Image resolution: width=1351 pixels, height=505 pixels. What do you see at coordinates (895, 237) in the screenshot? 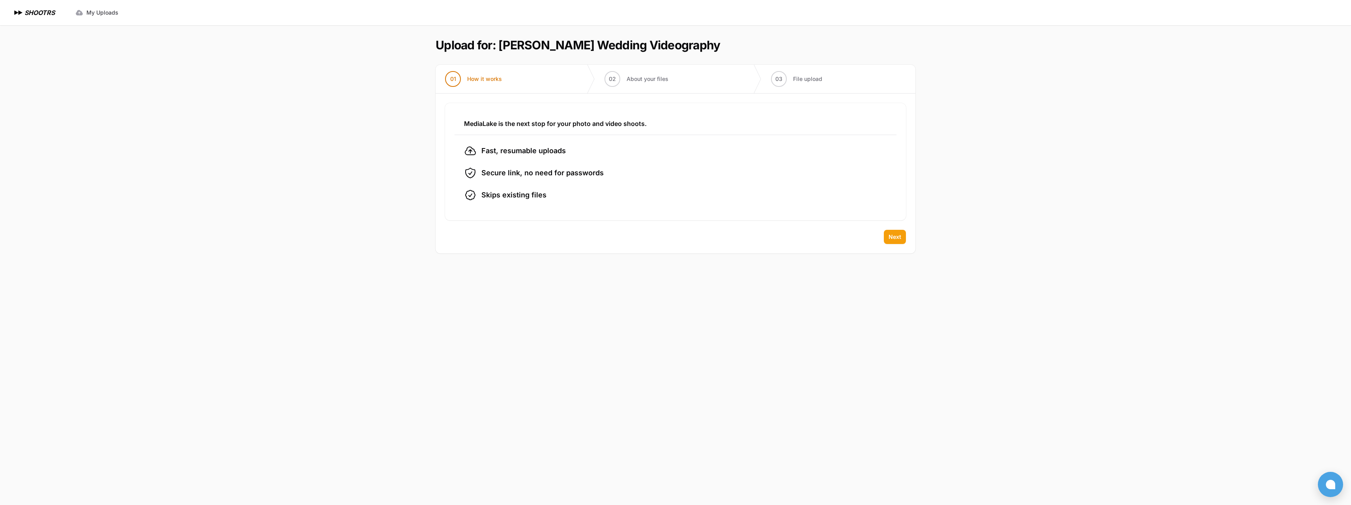
I see `button: Next` at bounding box center [895, 237].